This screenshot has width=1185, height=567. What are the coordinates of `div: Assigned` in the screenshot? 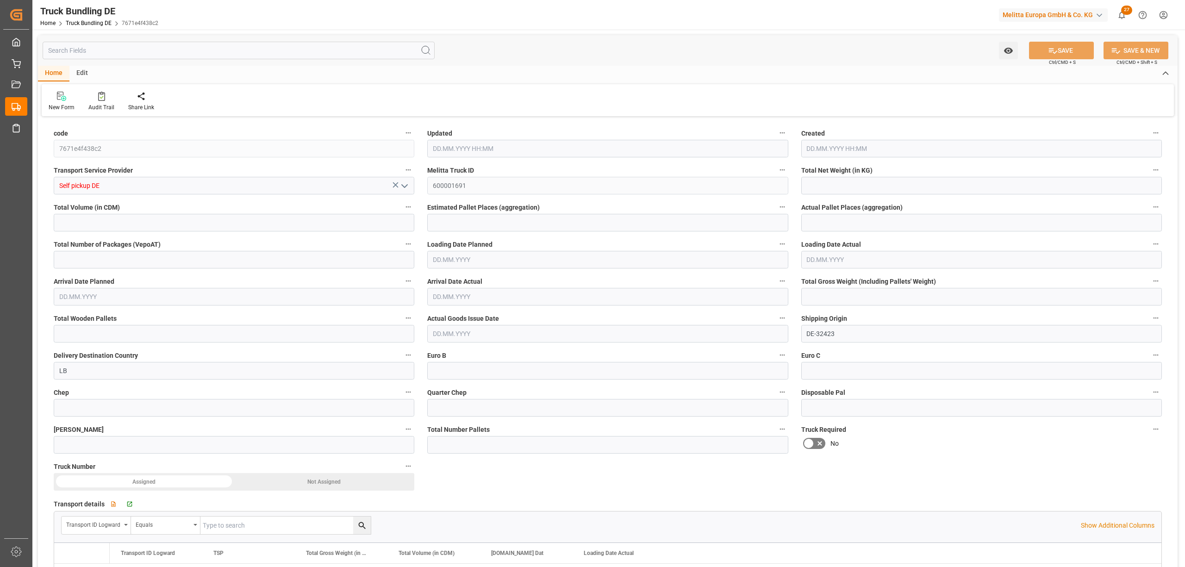 It's located at (144, 482).